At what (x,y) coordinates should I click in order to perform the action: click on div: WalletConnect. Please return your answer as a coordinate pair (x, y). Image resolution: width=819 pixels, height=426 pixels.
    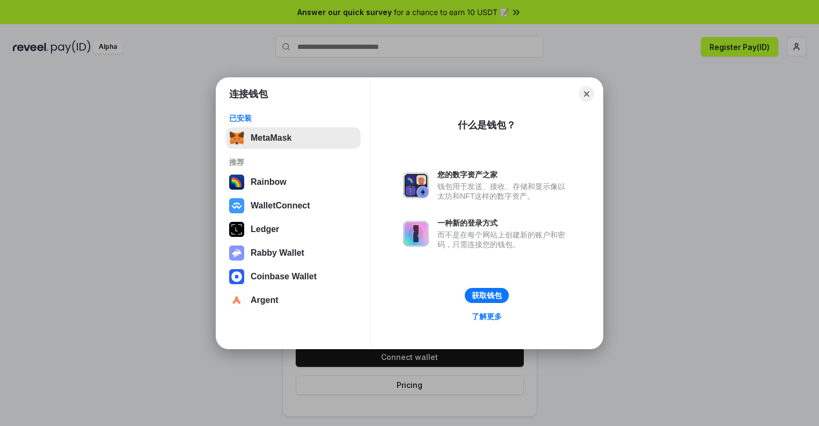
    Looking at the image, I should click on (280, 206).